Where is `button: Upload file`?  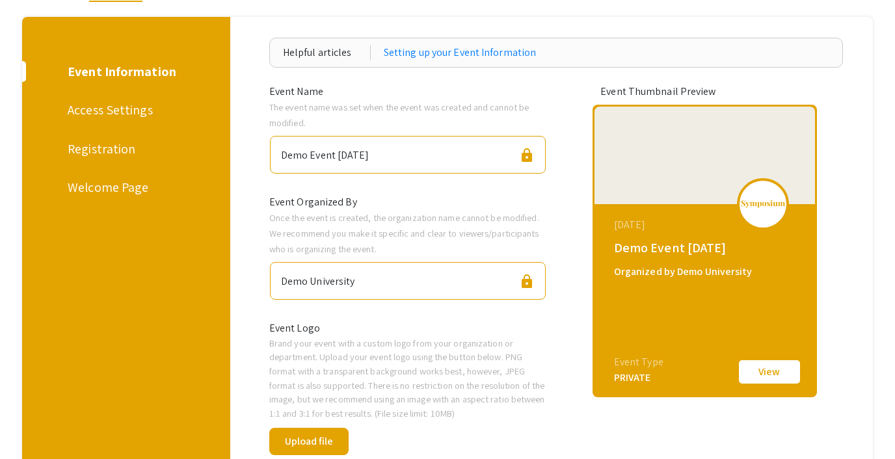
button: Upload file is located at coordinates (309, 442).